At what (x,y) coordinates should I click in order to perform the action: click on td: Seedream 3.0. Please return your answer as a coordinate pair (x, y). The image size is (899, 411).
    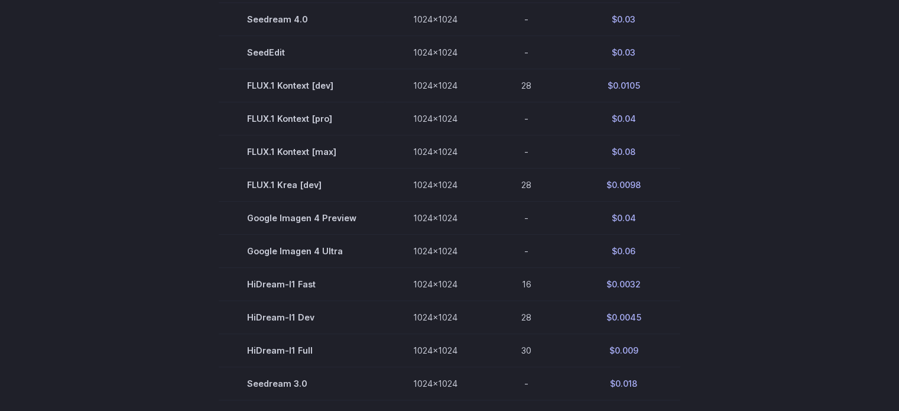
    Looking at the image, I should click on (301, 384).